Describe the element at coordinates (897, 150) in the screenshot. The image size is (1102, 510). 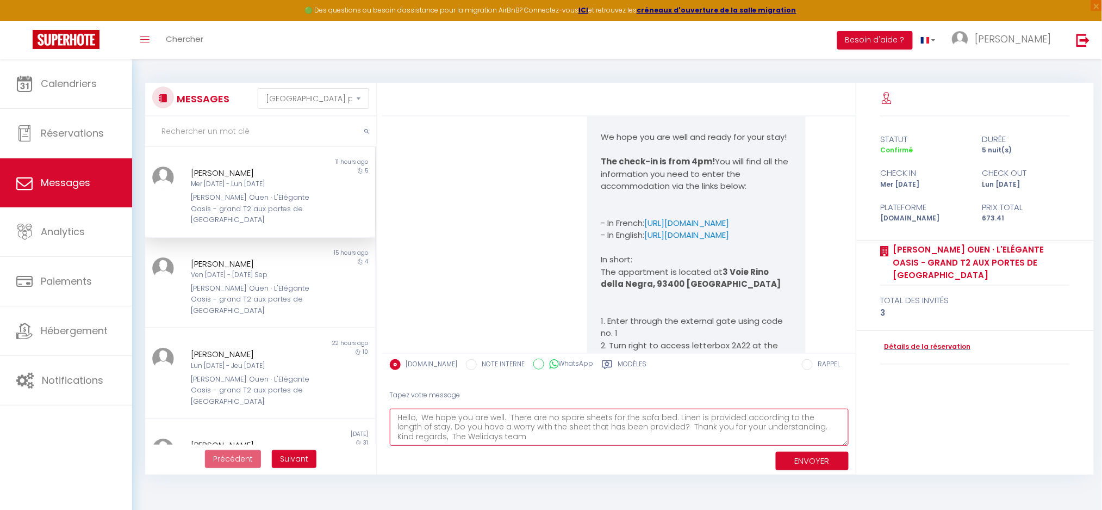
I see `span: Confirmé` at that location.